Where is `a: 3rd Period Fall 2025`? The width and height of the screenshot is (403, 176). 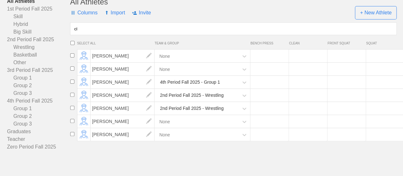 a: 3rd Period Fall 2025 is located at coordinates (39, 70).